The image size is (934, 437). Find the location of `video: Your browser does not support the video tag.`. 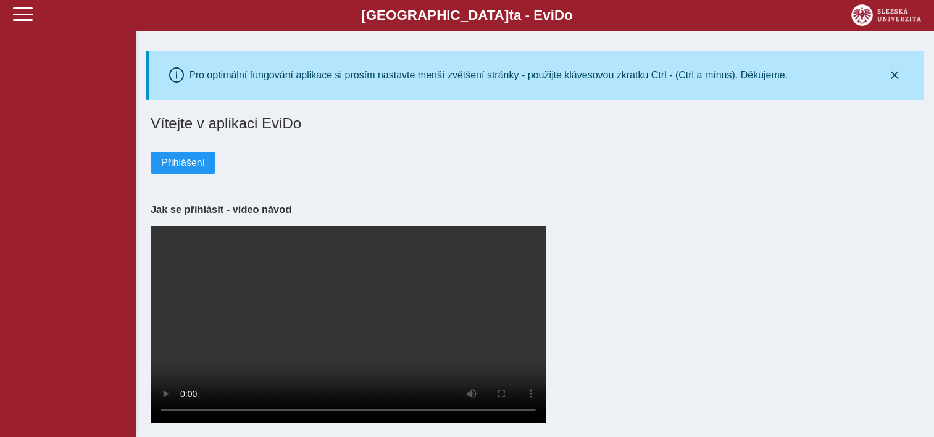

video: Your browser does not support the video tag. is located at coordinates (348, 325).